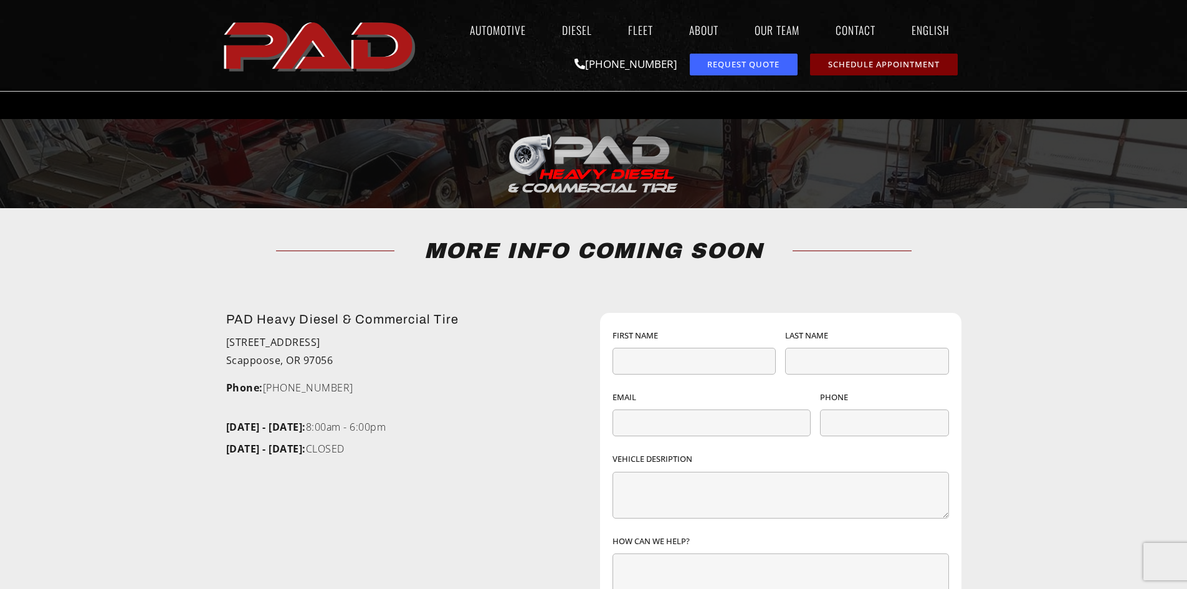 Image resolution: width=1187 pixels, height=589 pixels. I want to click on a: pro automotive and diesel home page, so click(321, 46).